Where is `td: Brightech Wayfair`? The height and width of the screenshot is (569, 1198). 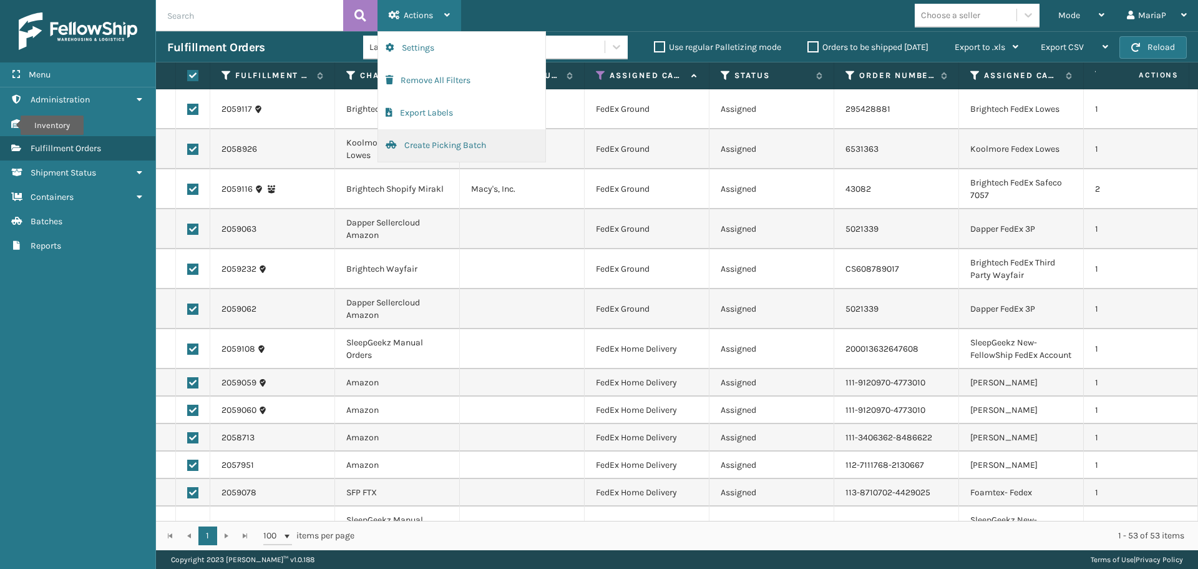
td: Brightech Wayfair is located at coordinates (398, 269).